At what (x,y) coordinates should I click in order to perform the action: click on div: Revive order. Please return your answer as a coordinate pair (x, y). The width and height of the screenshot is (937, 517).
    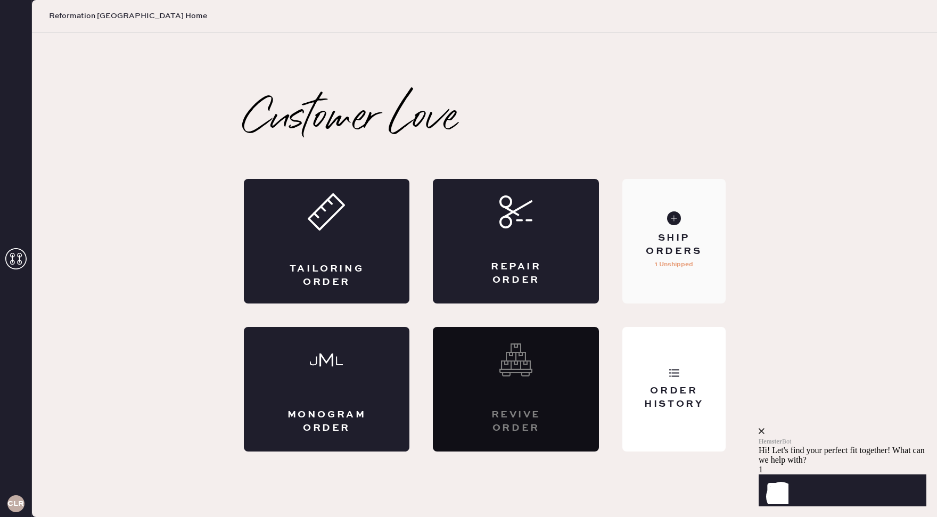
    Looking at the image, I should click on (516, 422).